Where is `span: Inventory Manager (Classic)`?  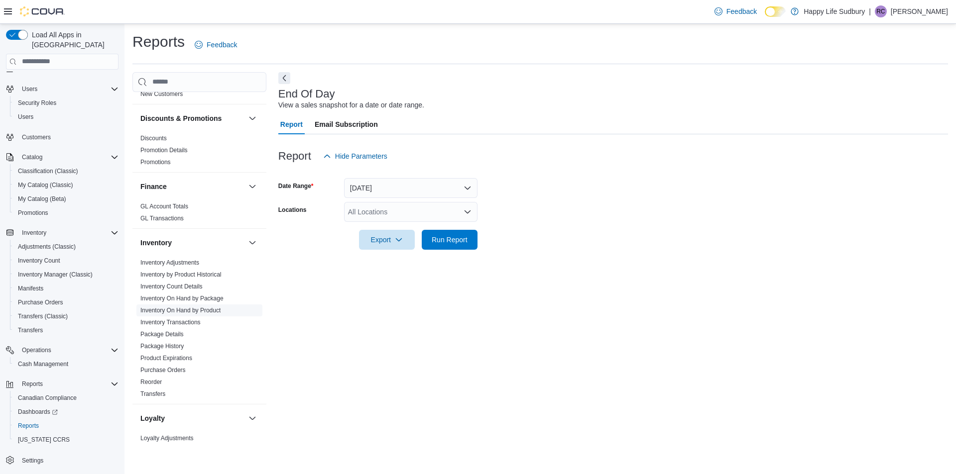 span: Inventory Manager (Classic) is located at coordinates (55, 275).